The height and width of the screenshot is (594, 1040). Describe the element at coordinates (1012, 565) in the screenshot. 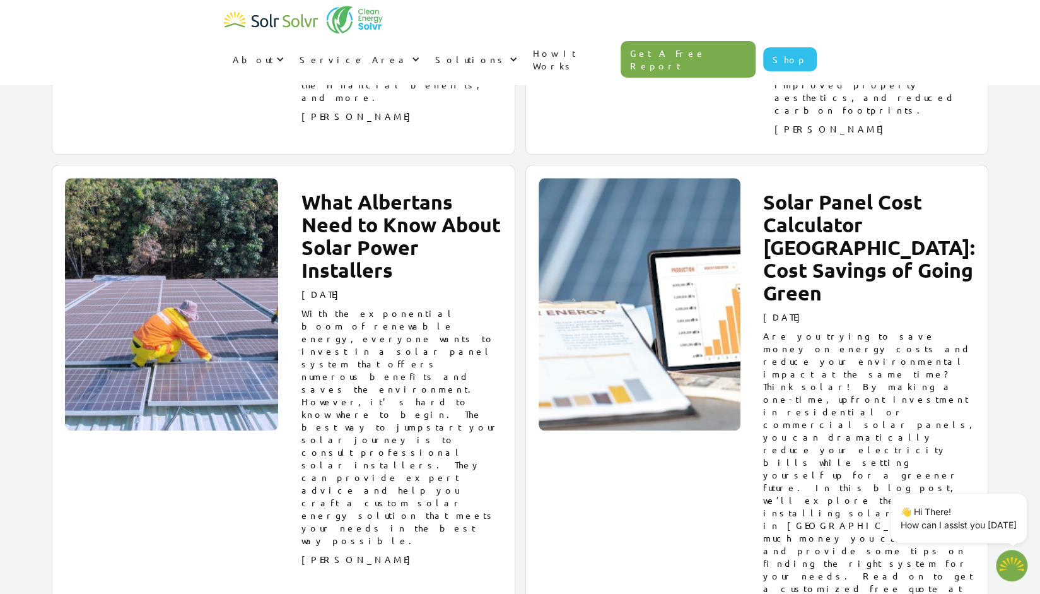

I see `button: Open chatbot widget` at that location.